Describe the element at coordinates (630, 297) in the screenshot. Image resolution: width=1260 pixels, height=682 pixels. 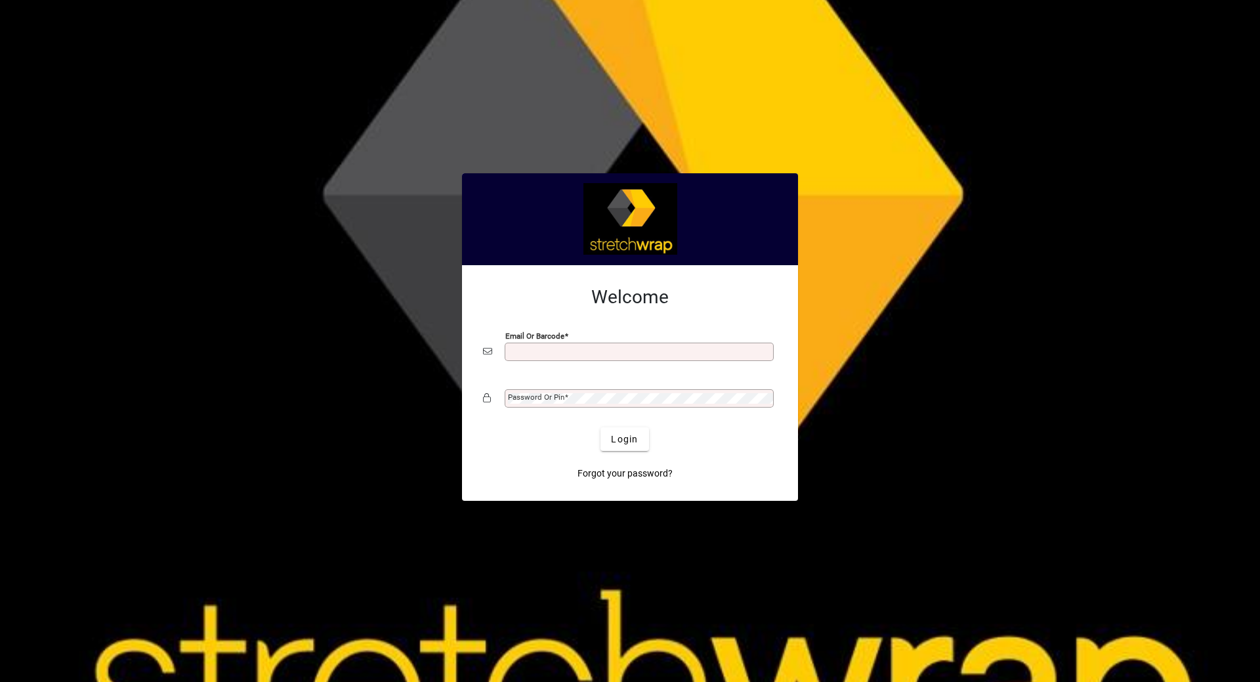
I see `h2: Welcome` at that location.